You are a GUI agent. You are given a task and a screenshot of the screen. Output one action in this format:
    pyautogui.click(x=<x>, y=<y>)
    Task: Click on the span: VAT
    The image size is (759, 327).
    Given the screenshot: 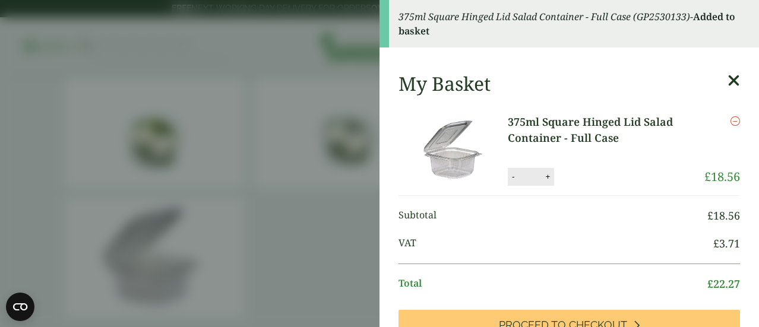 What is the action you would take?
    pyautogui.click(x=556, y=244)
    